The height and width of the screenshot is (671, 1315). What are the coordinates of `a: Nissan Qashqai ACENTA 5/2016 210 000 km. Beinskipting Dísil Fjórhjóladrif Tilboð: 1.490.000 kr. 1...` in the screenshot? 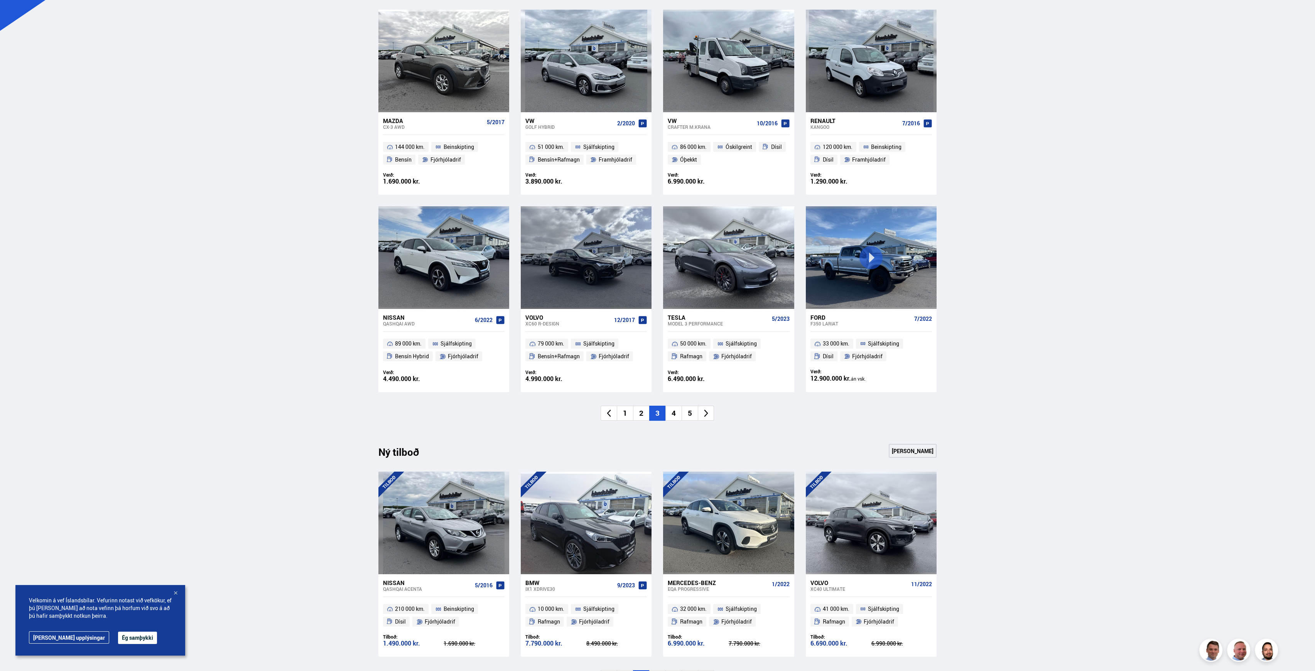 It's located at (444, 616).